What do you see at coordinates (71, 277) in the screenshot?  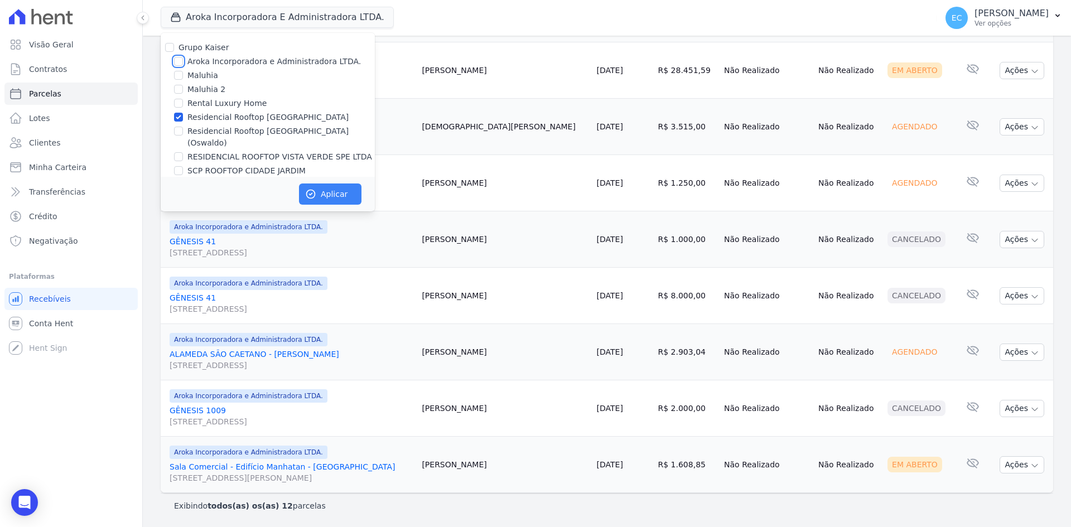 I see `div: Plataformas` at bounding box center [71, 277].